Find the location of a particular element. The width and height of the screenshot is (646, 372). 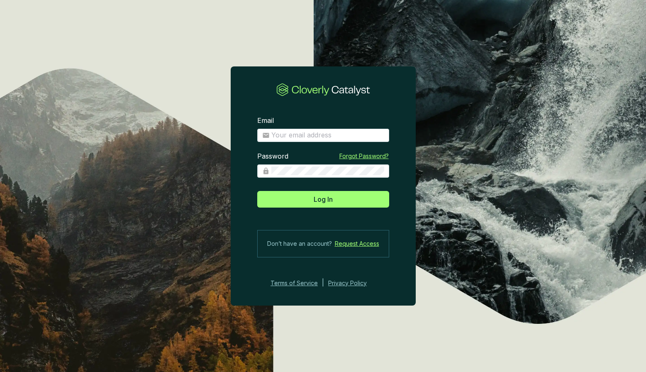

label: Email is located at coordinates (266, 121).